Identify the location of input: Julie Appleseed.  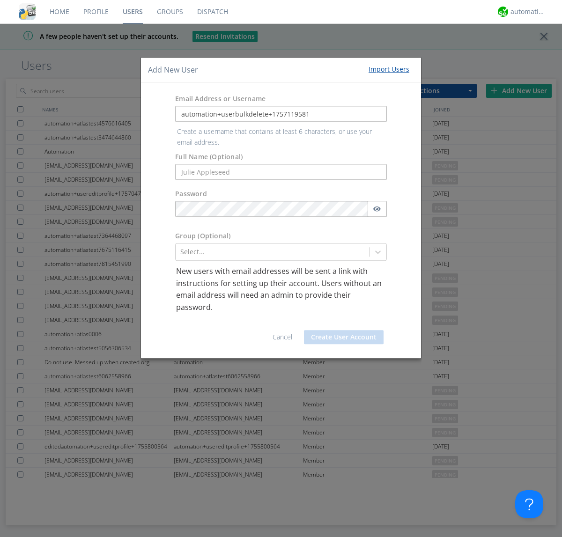
(281, 172).